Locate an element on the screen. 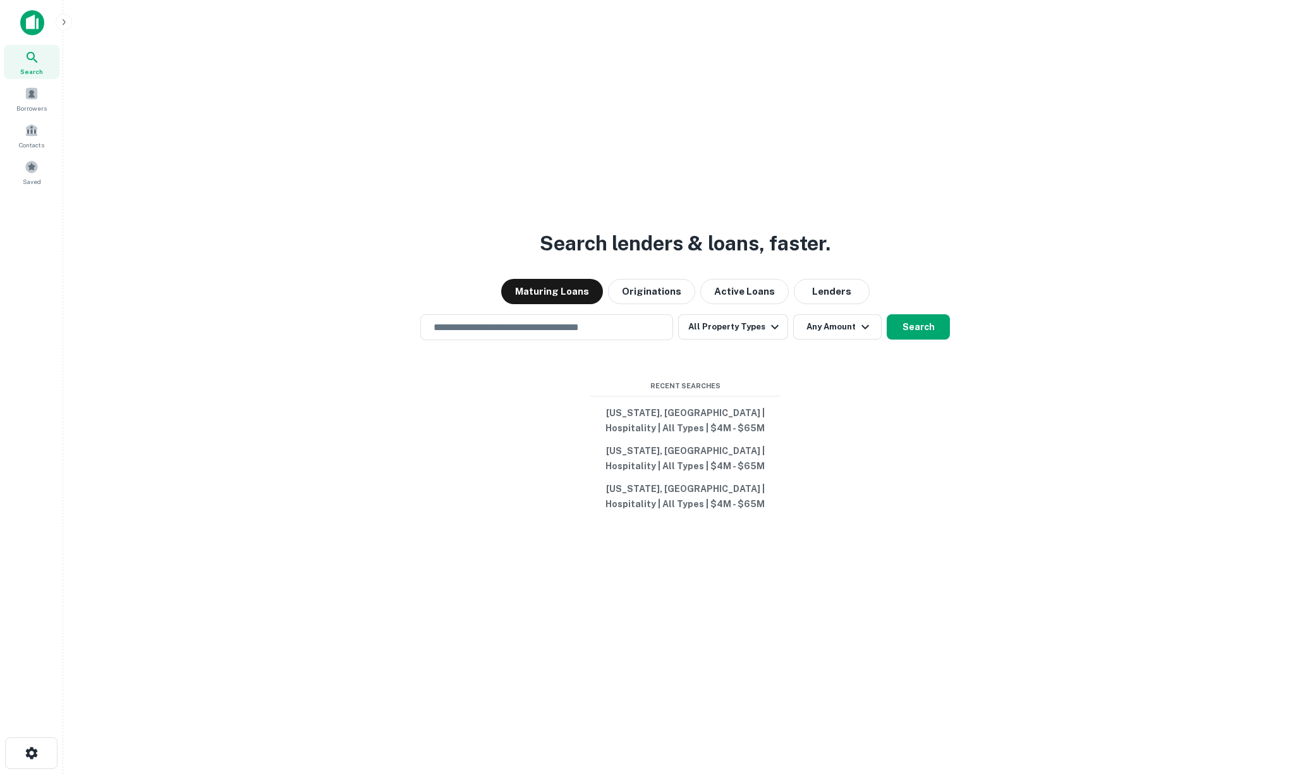  div: Borrowers is located at coordinates (32, 99).